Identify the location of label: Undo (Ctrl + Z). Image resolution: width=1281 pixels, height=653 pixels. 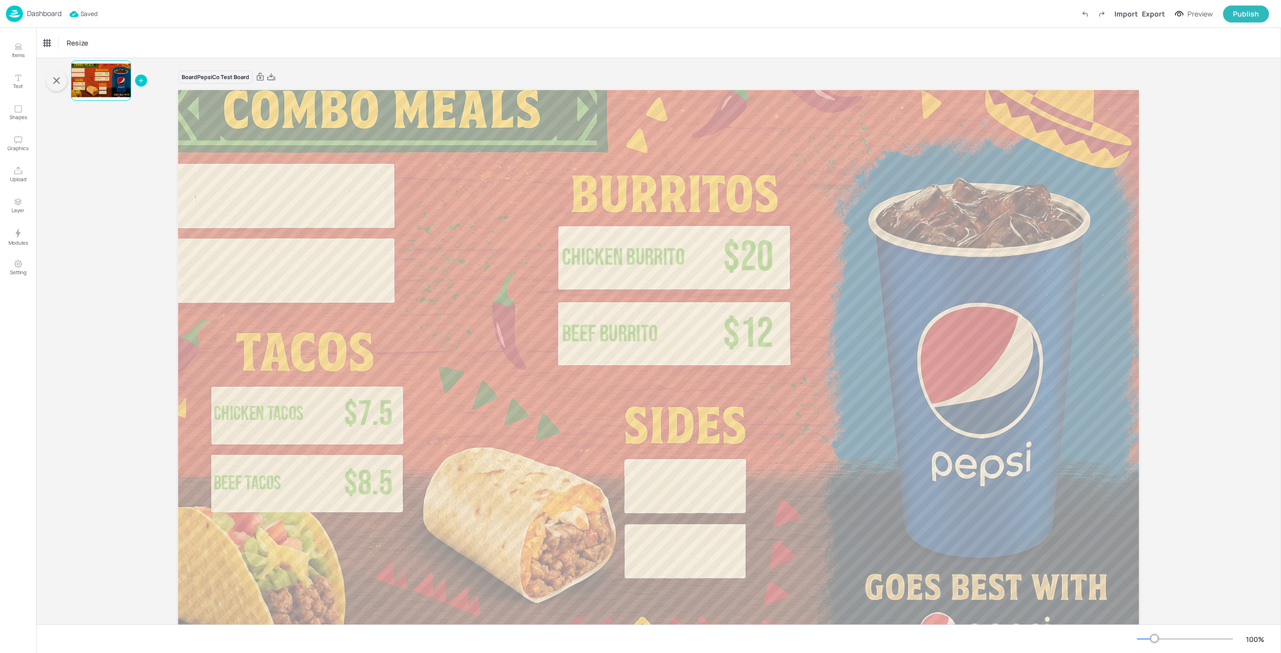
(1085, 14).